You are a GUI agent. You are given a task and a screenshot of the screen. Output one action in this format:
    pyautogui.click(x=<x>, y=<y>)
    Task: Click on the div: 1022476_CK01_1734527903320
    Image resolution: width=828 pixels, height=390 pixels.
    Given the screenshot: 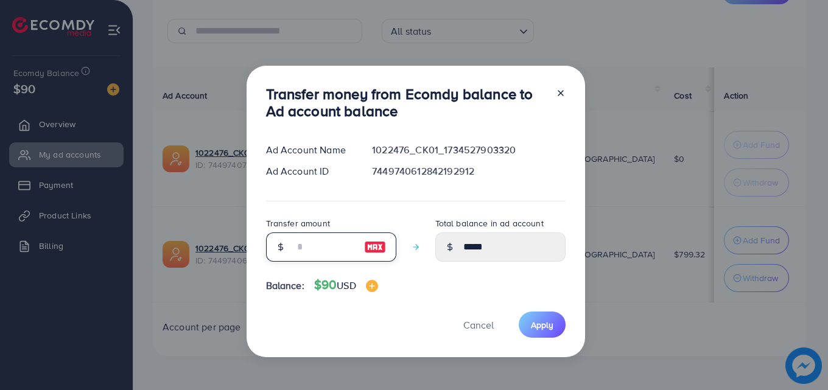 What is the action you would take?
    pyautogui.click(x=468, y=150)
    